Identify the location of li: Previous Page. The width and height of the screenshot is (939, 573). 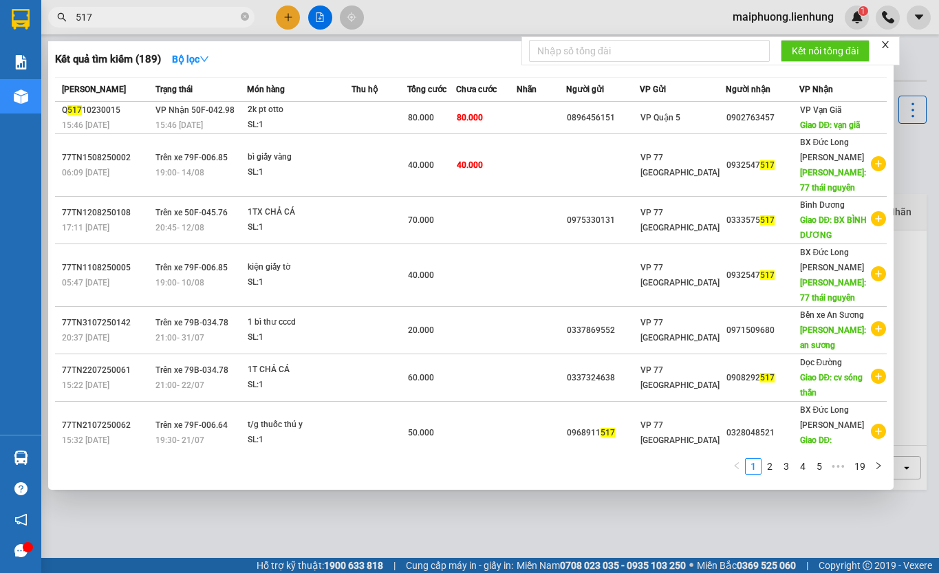
(736, 466).